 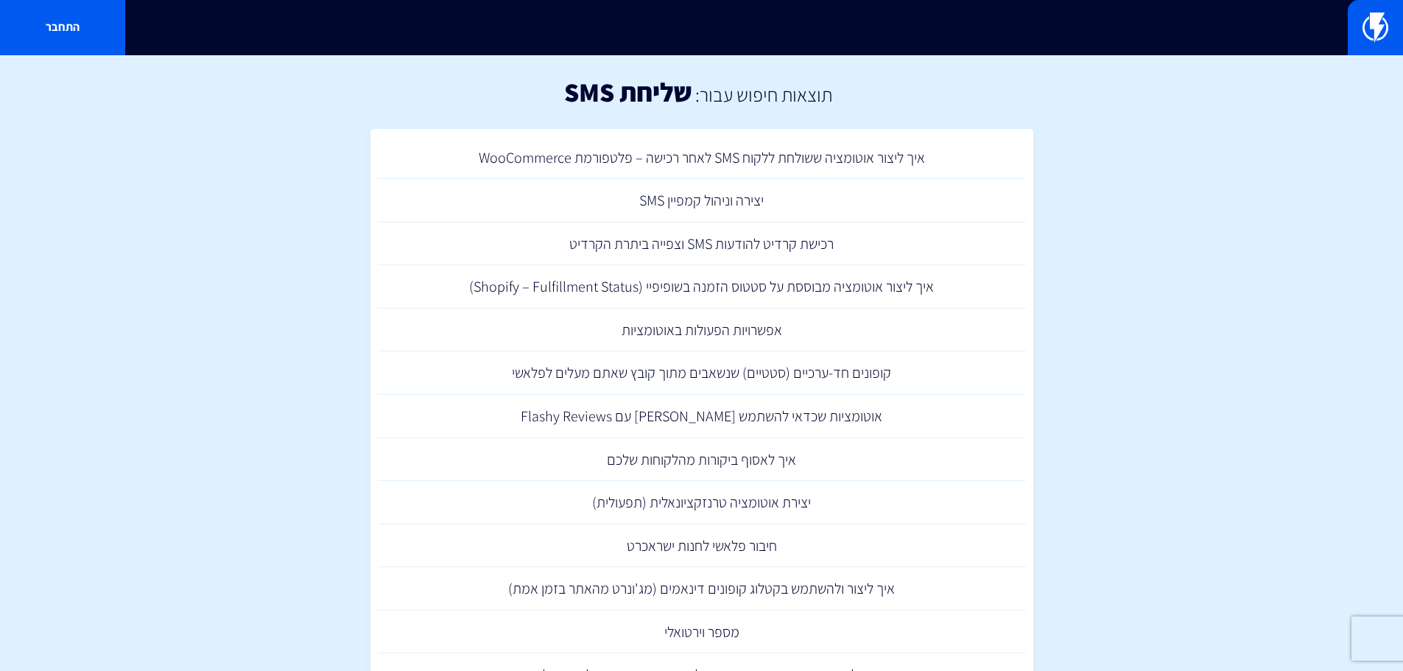 What do you see at coordinates (628, 92) in the screenshot?
I see `h1: שליחת SMS` at bounding box center [628, 92].